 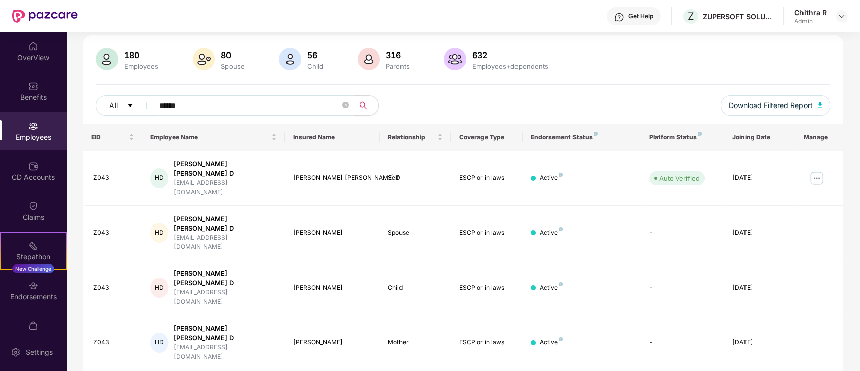 I want to click on div: 56, so click(x=315, y=55).